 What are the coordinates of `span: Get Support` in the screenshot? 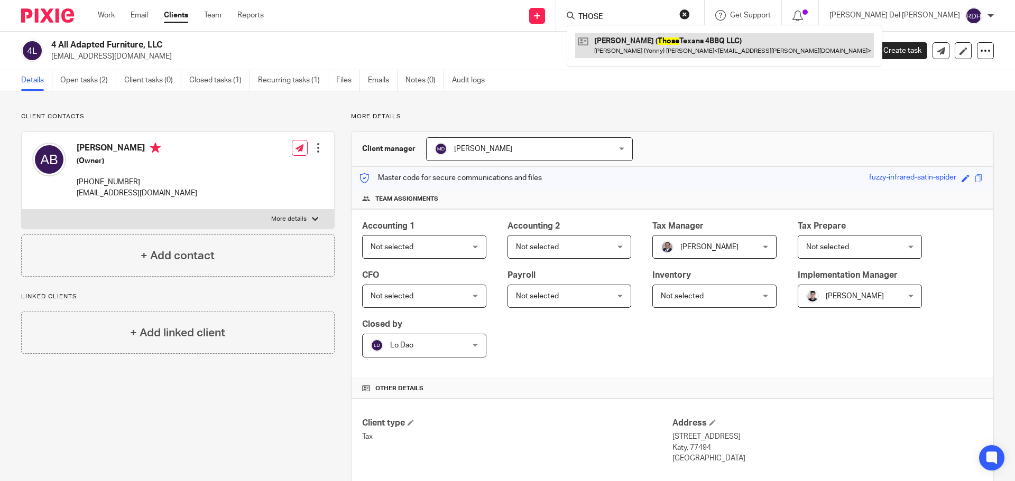 It's located at (750, 15).